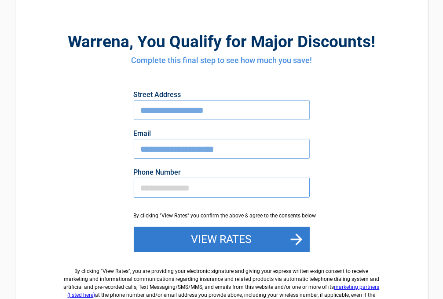  Describe the element at coordinates (222, 239) in the screenshot. I see `button: View Rates` at that location.